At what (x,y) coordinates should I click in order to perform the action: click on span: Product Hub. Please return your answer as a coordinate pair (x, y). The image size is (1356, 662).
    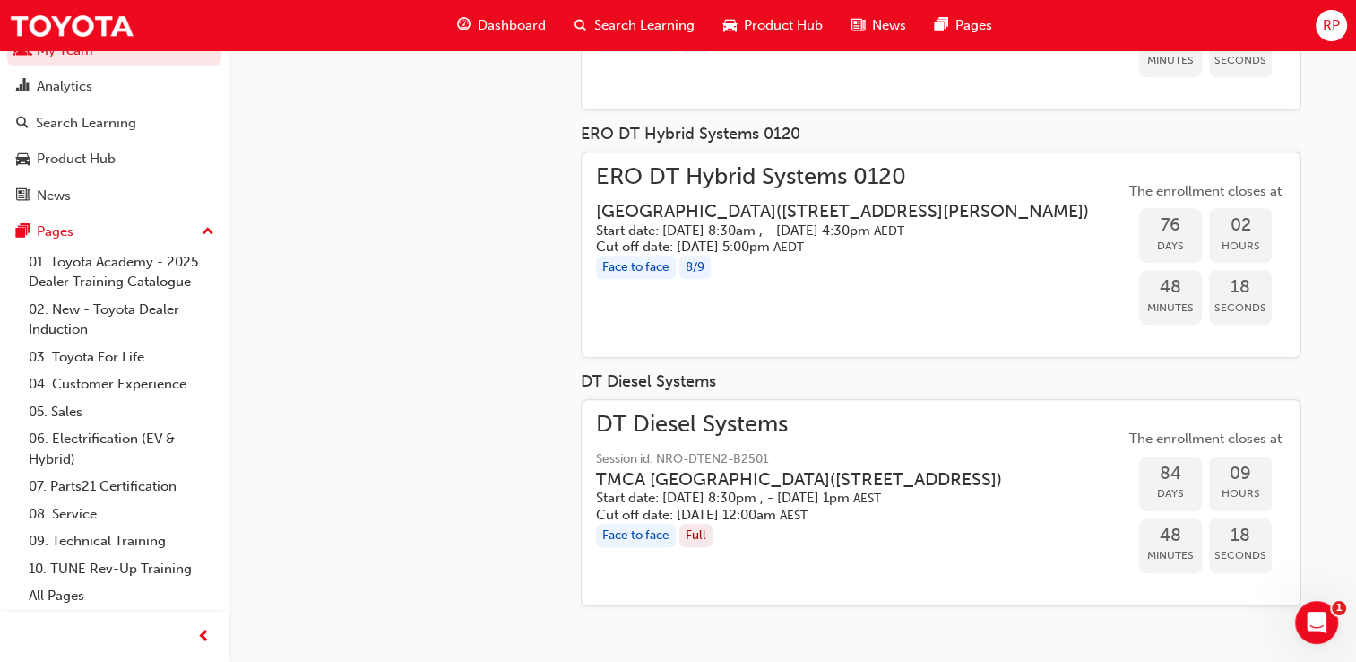
    Looking at the image, I should click on (784, 25).